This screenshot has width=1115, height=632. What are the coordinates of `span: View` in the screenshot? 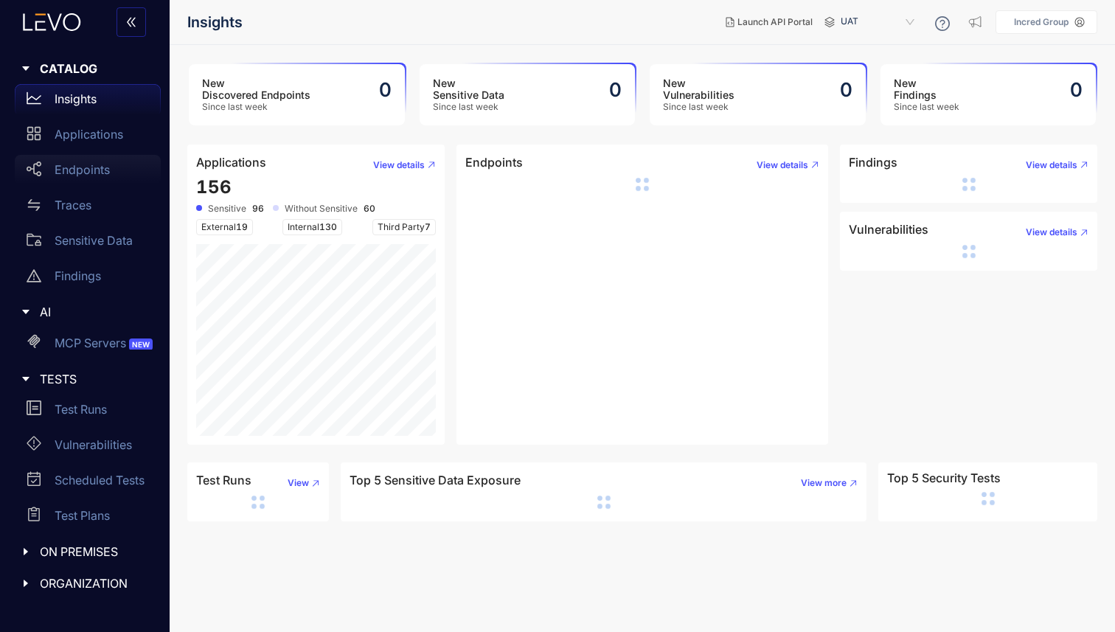 It's located at (298, 483).